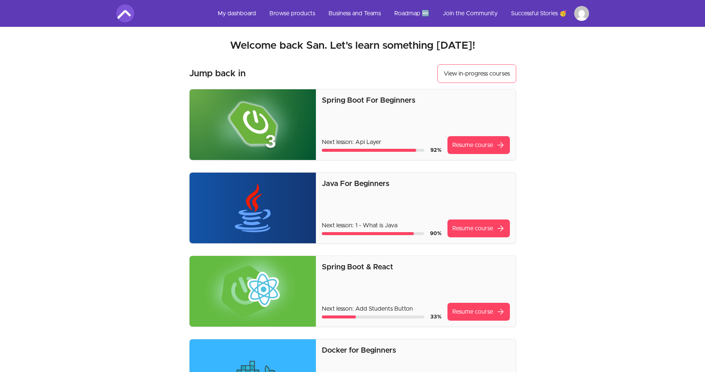 This screenshot has width=705, height=372. Describe the element at coordinates (416, 100) in the screenshot. I see `p: Spring Boot For Beginners` at that location.